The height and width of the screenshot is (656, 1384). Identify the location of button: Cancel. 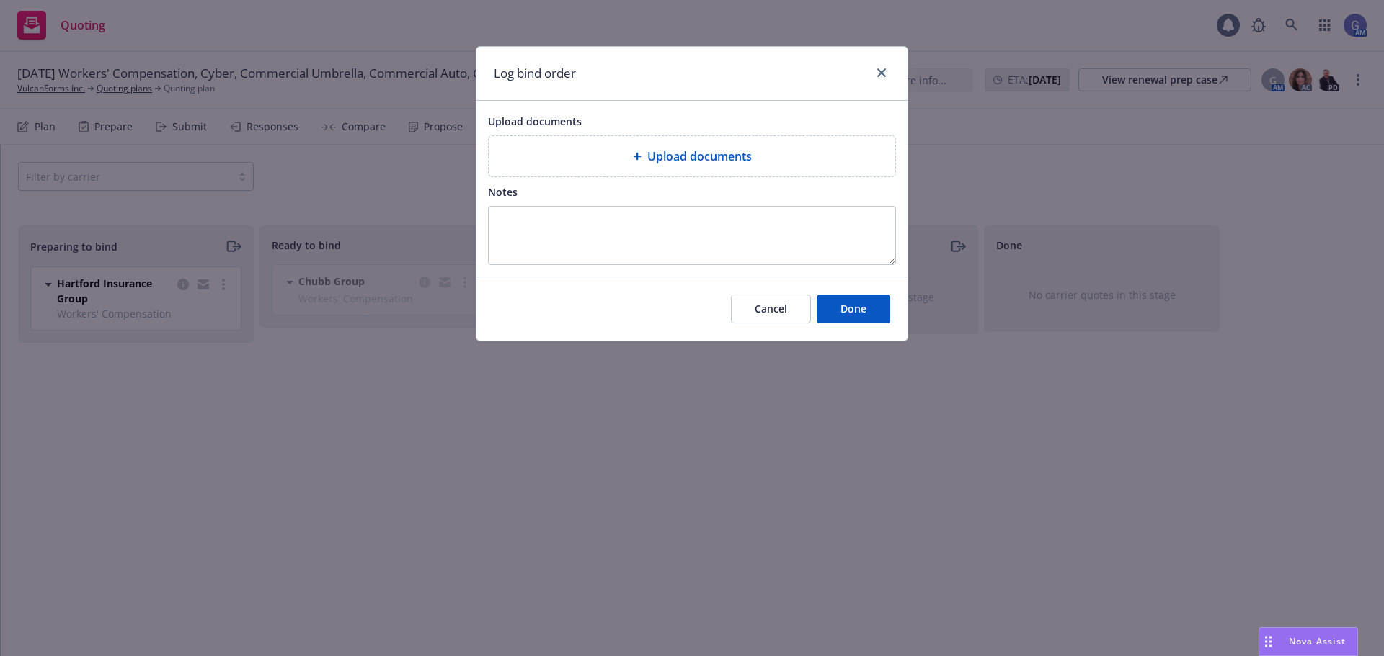
(770, 309).